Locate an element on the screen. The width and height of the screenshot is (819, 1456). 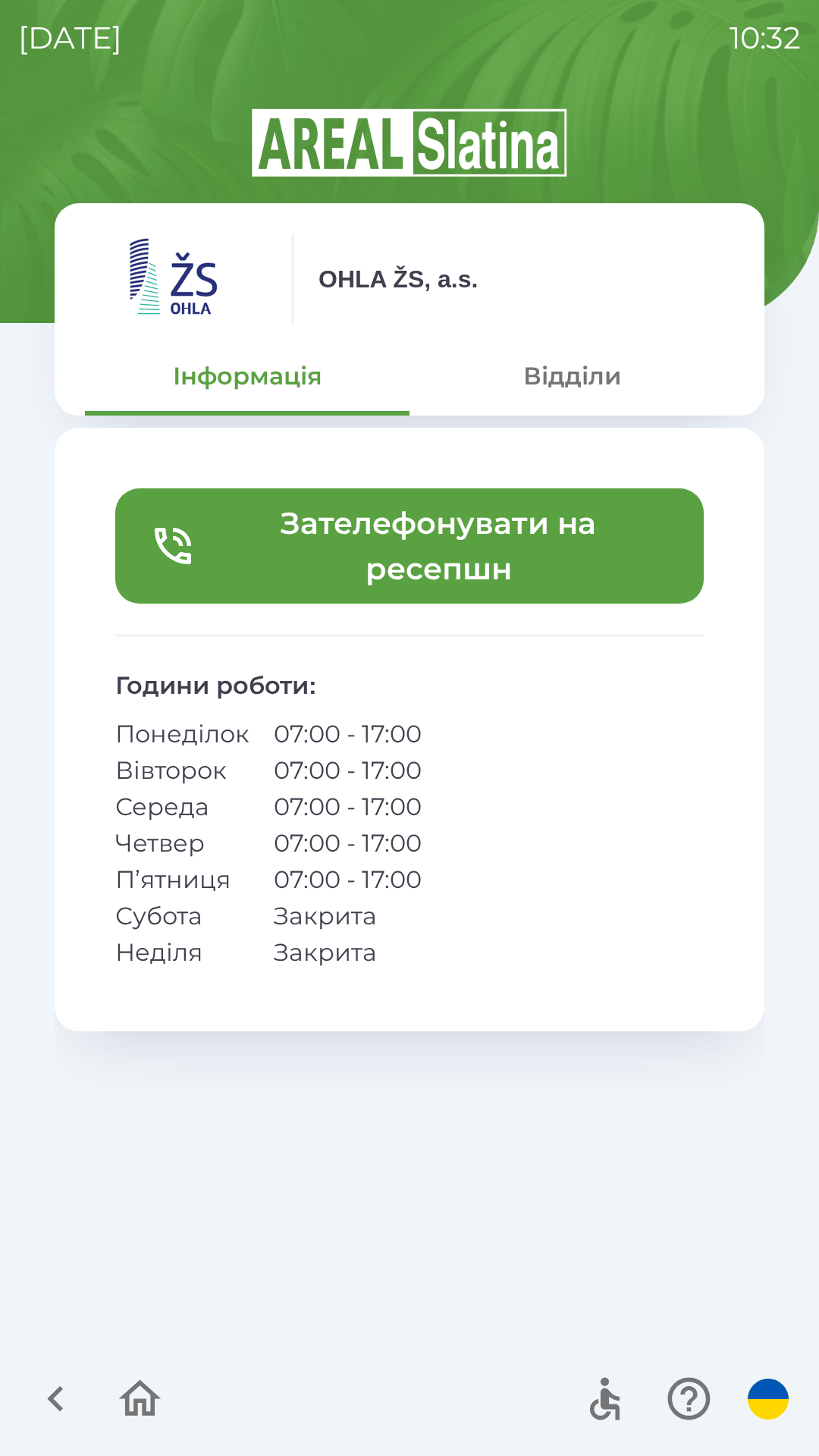
p: Вівторок is located at coordinates (183, 771).